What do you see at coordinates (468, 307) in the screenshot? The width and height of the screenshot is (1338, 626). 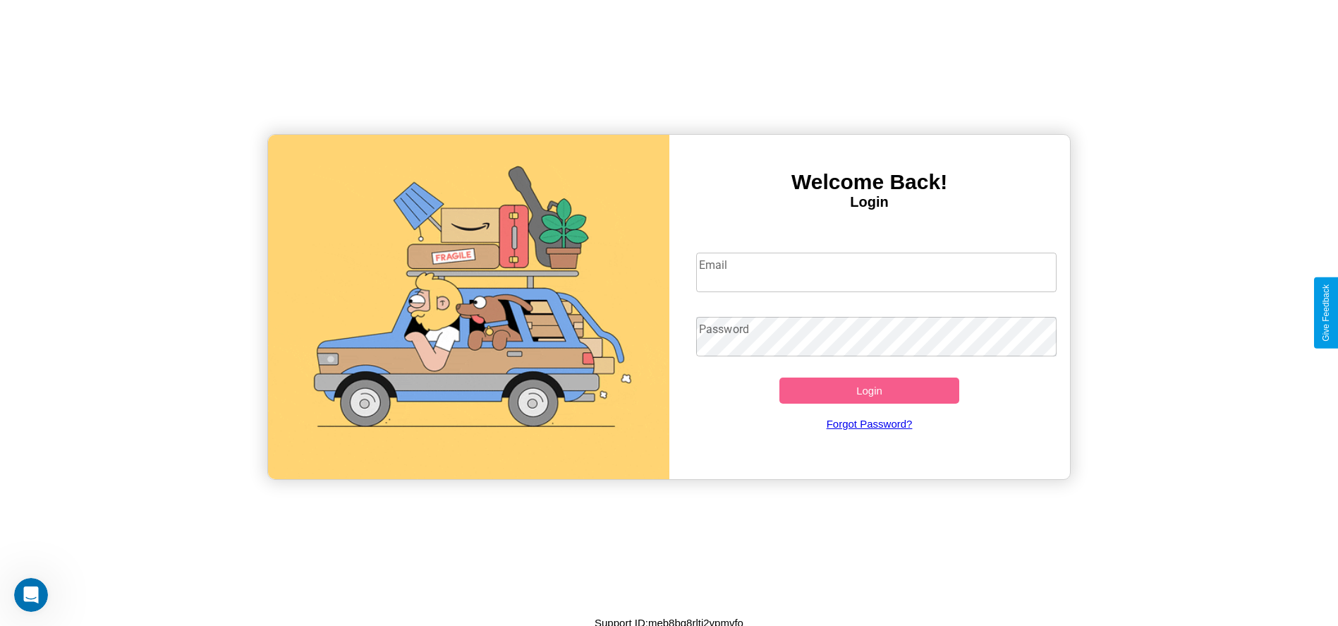 I see `img: gif` at bounding box center [468, 307].